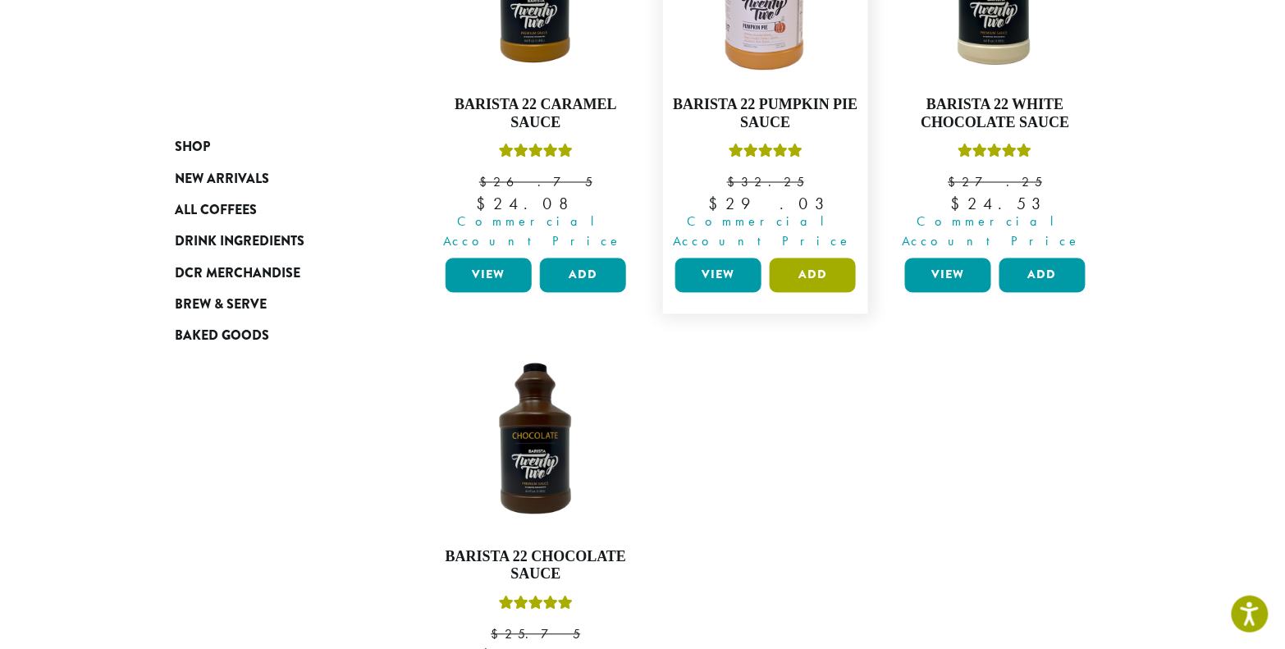 This screenshot has width=1285, height=649. Describe the element at coordinates (240, 241) in the screenshot. I see `span: Drink Ingredients` at that location.